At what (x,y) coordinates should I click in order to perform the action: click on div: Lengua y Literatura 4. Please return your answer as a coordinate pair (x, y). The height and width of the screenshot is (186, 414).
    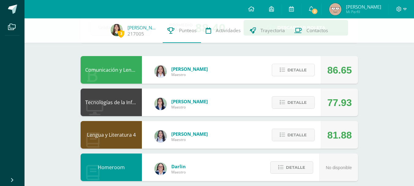
    Looking at the image, I should click on (111, 135).